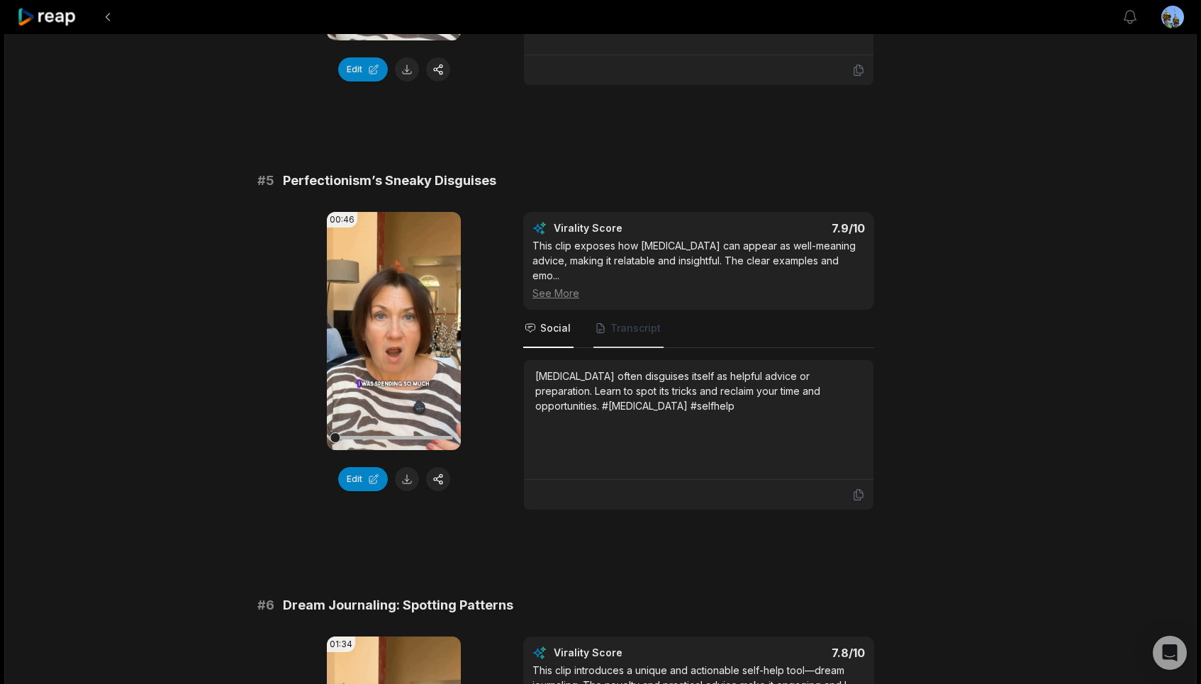 This screenshot has height=684, width=1201. I want to click on div: Open Intercom Messenger, so click(1169, 653).